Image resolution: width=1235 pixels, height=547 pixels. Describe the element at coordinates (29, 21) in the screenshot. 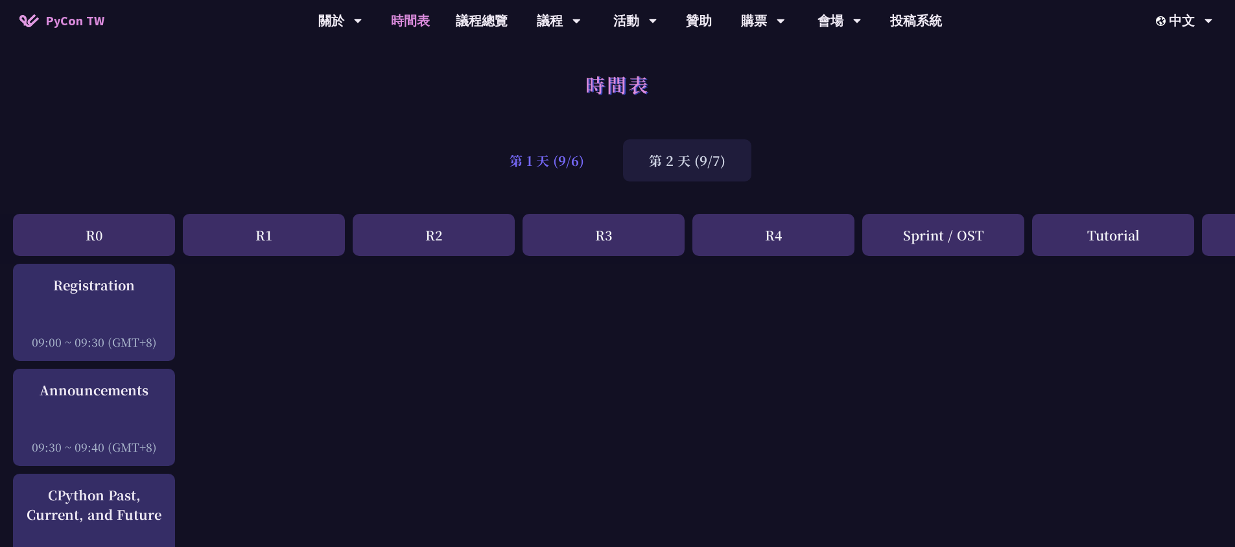

I see `img: Home icon of PyCon TW 2025` at that location.